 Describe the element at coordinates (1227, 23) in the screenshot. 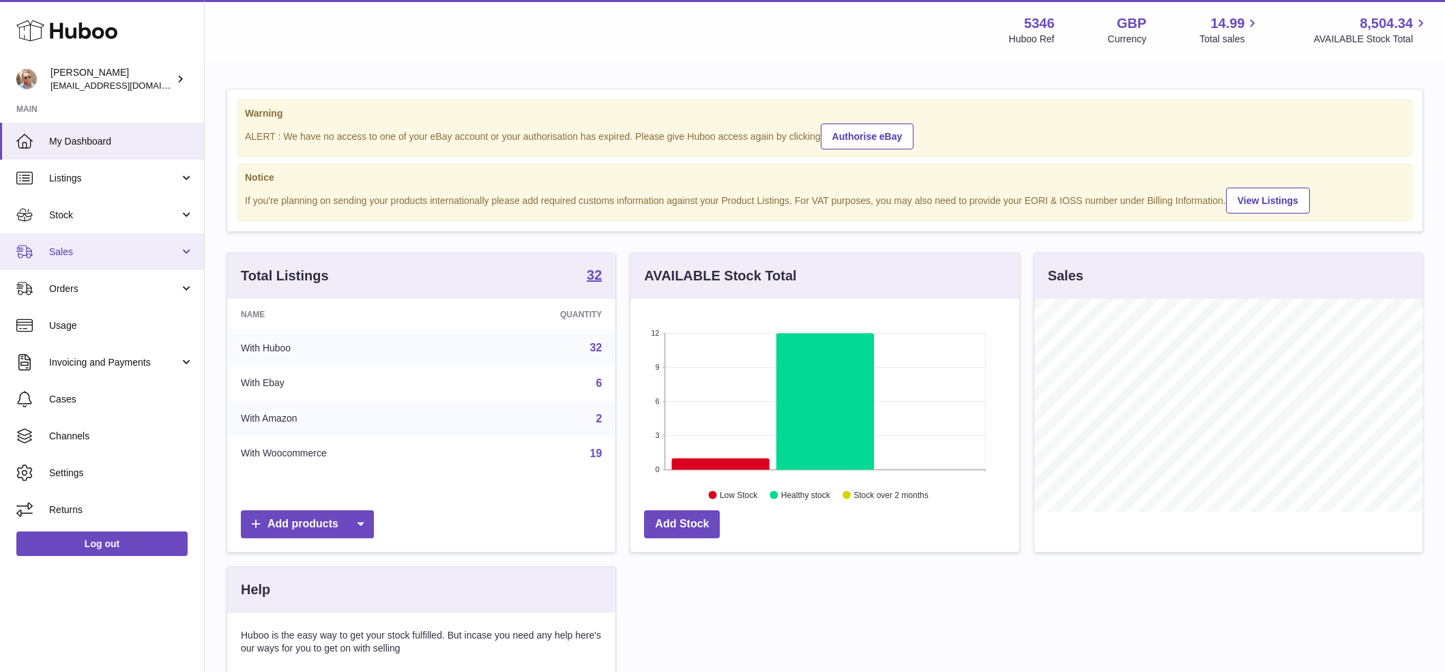

I see `span: 14.99` at that location.